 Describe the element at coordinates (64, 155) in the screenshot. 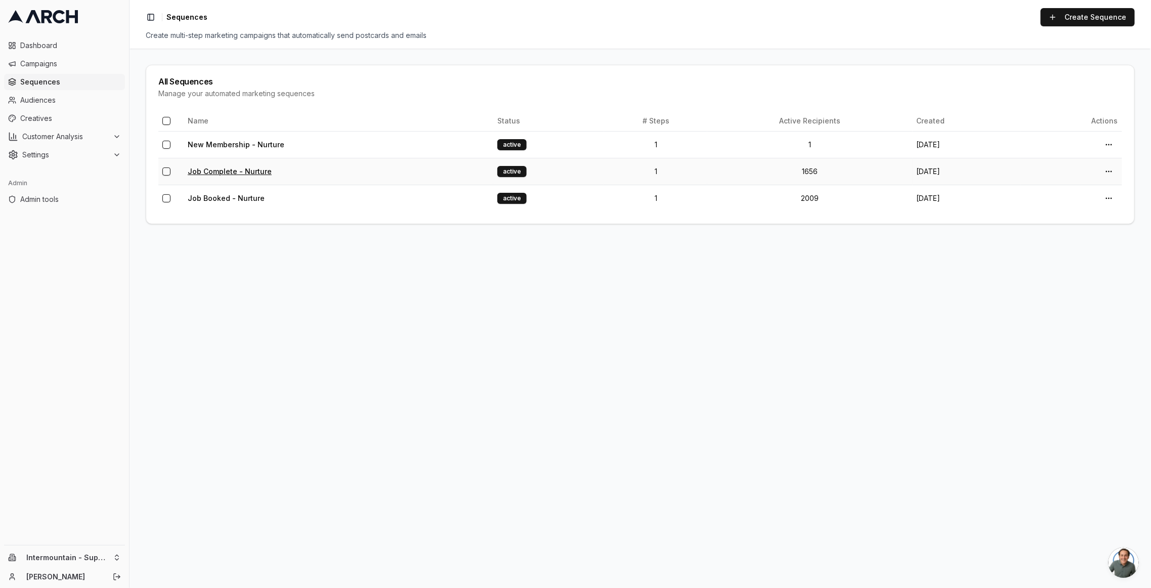

I see `button: Settings` at that location.